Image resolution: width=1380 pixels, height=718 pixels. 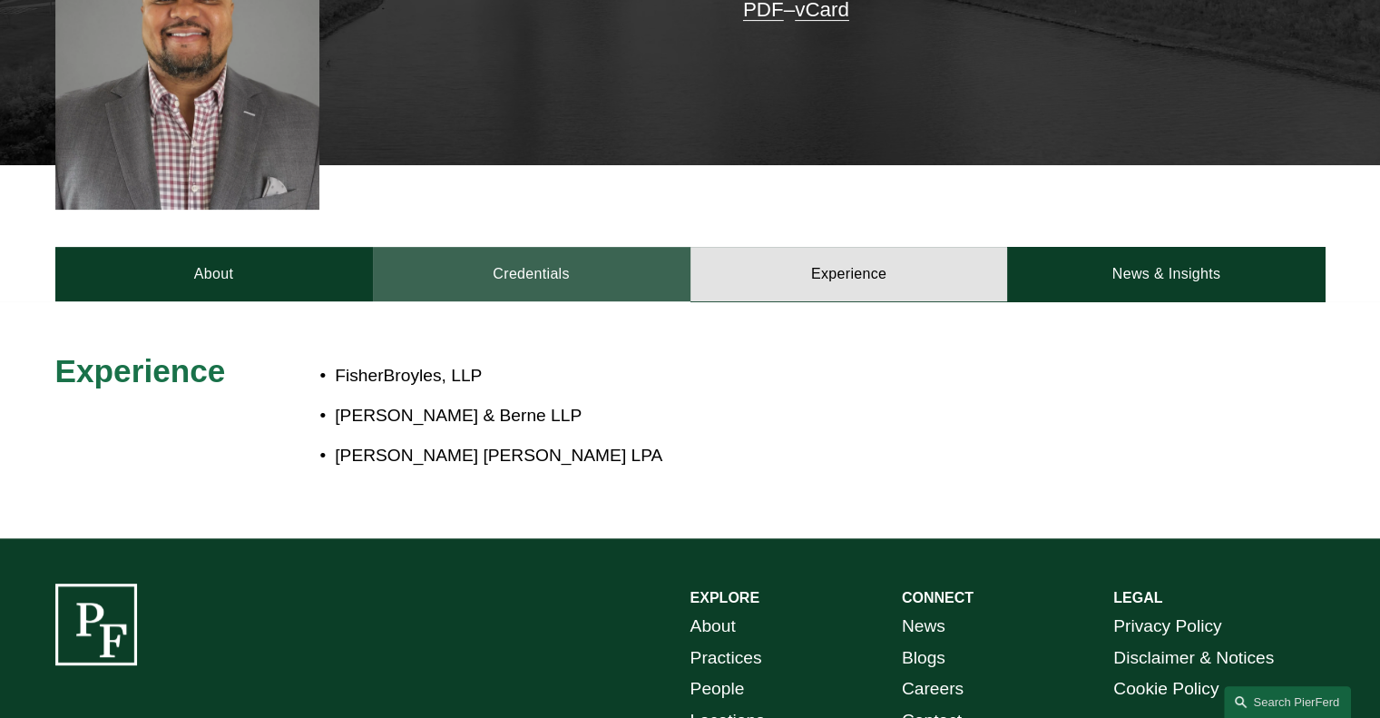 I want to click on a: Privacy Policy, so click(x=1167, y=626).